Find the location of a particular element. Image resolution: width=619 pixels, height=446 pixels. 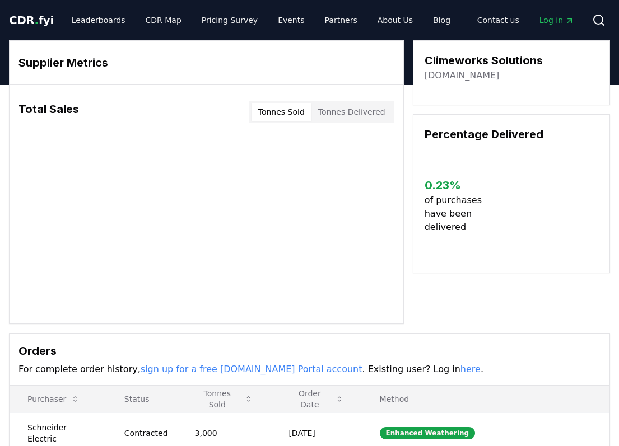

span: CDR fyi is located at coordinates (31, 20).